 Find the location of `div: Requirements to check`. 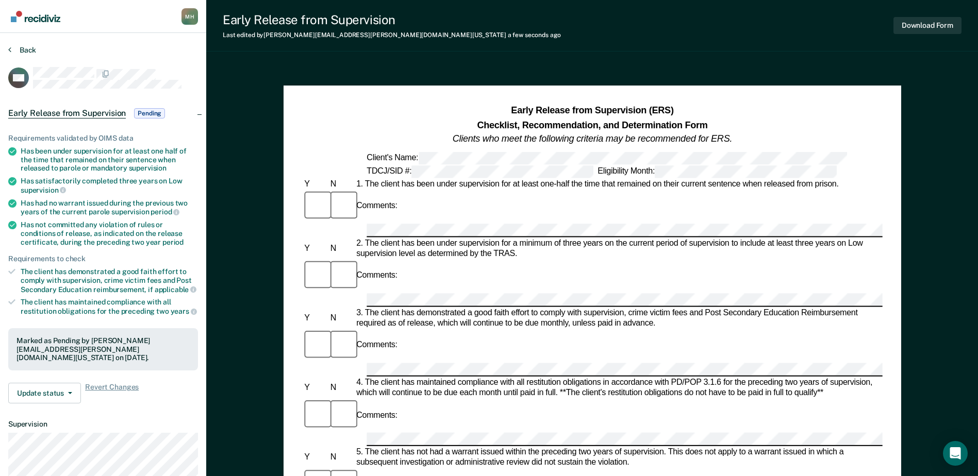

div: Requirements to check is located at coordinates (103, 259).